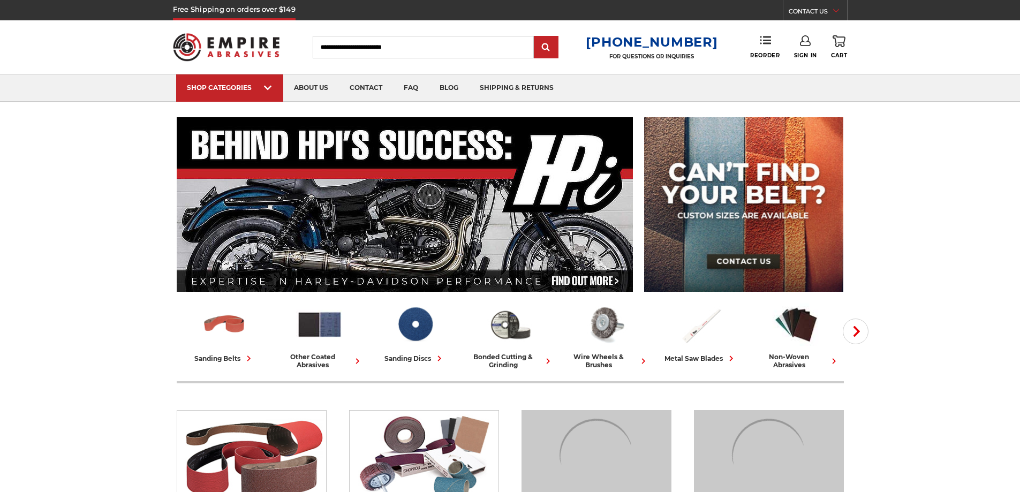  What do you see at coordinates (320, 335) in the screenshot?
I see `a: other coated abrasives` at bounding box center [320, 335].